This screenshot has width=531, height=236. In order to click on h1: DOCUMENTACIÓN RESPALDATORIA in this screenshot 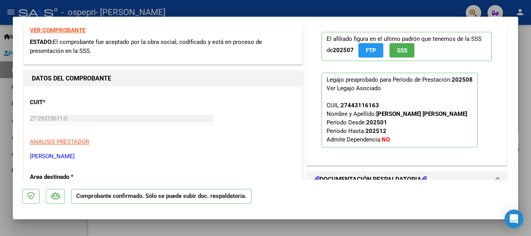, I will do `click(371, 180)`.